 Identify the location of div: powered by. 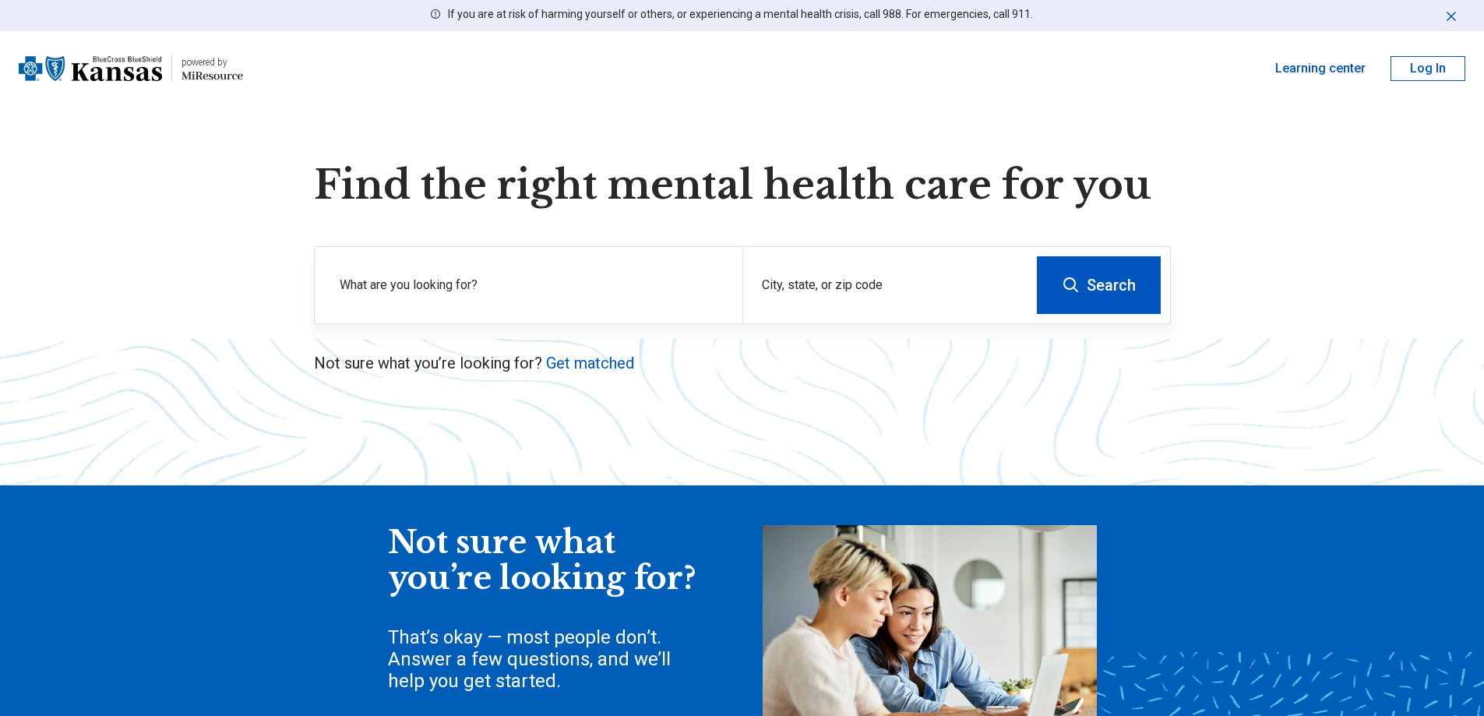
(212, 62).